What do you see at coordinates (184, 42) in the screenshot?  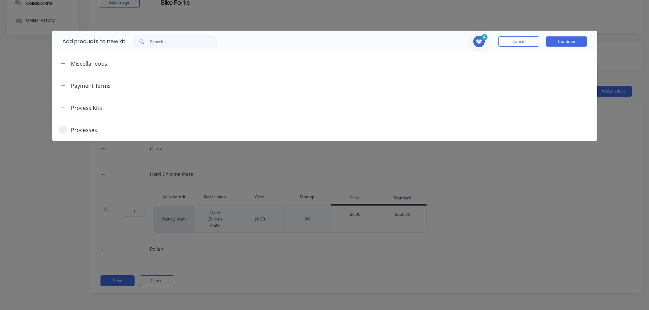 I see `input: Search...` at bounding box center [184, 42].